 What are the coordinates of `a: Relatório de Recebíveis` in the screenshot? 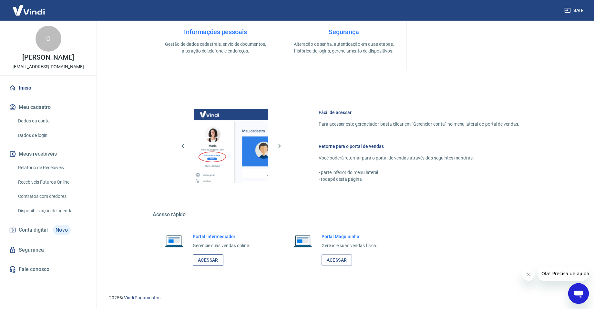 It's located at (52, 168).